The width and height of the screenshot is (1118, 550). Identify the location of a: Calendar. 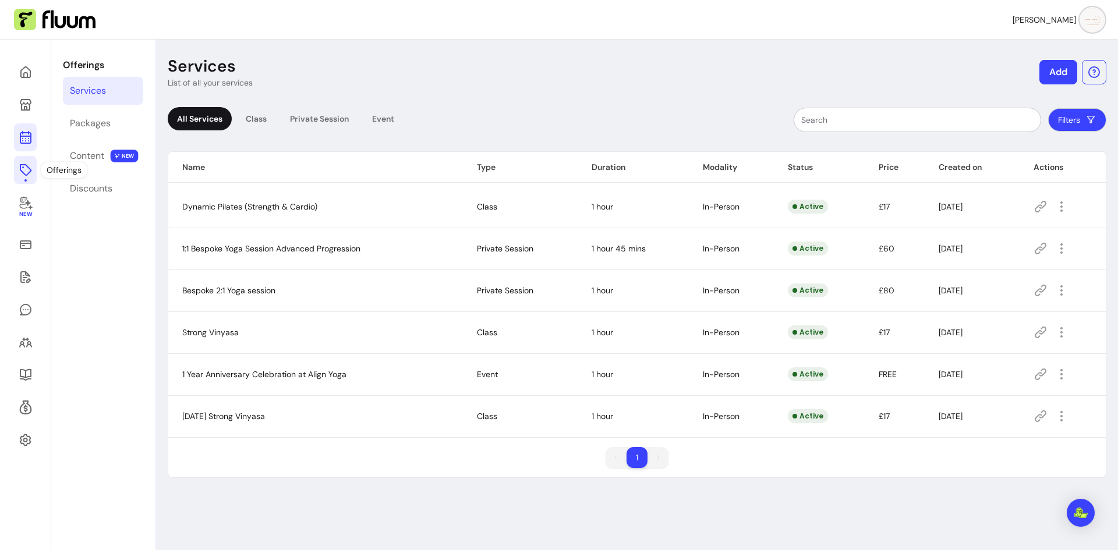
(25, 137).